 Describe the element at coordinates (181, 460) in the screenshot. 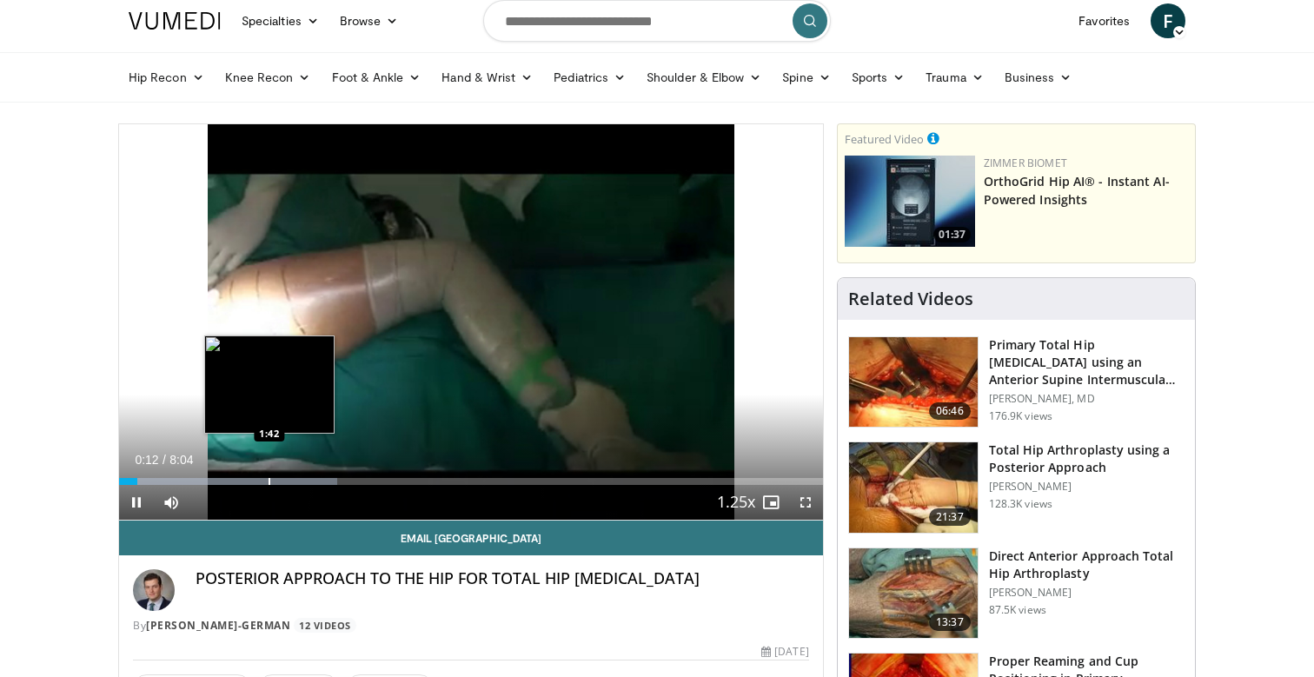

I see `span: 8:04` at that location.